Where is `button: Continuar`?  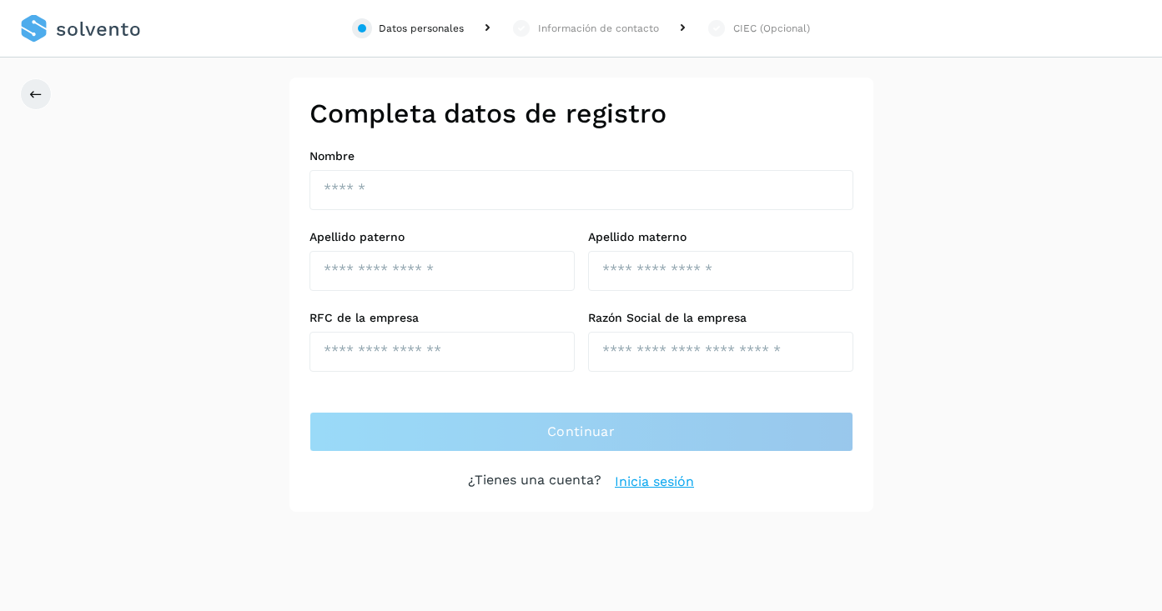
button: Continuar is located at coordinates (581, 432).